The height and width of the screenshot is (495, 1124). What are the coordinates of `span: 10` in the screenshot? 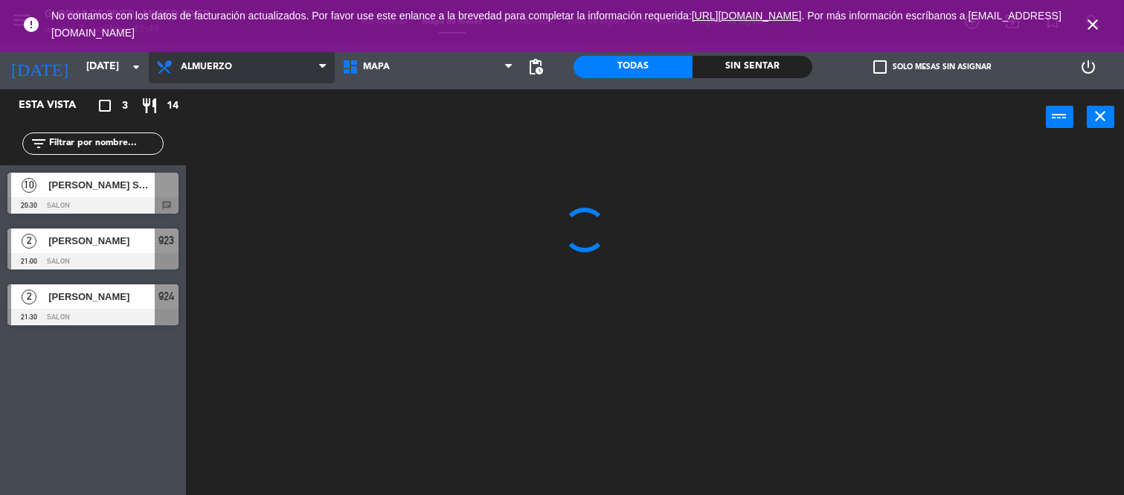 It's located at (29, 185).